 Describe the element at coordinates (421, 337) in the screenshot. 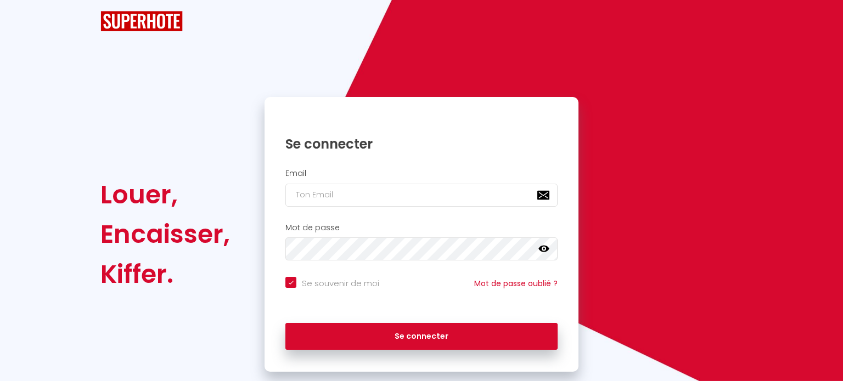

I see `button: Se connecter` at that location.